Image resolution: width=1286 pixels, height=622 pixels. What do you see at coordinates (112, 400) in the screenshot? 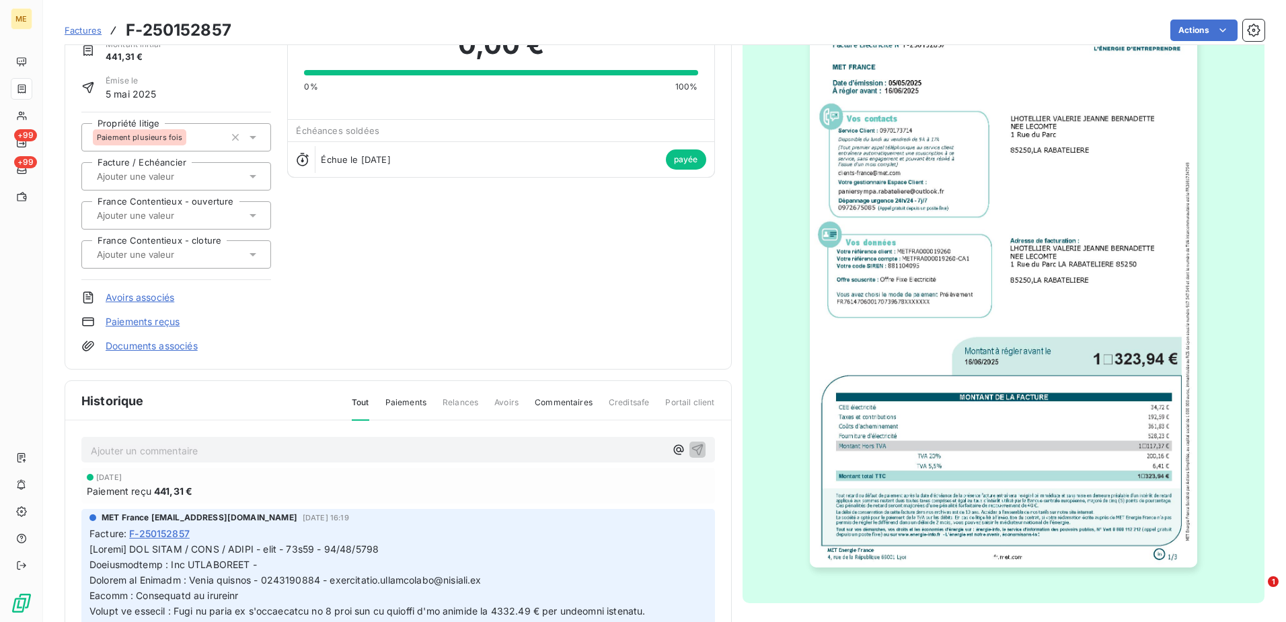
I see `span: Historique` at bounding box center [112, 400].